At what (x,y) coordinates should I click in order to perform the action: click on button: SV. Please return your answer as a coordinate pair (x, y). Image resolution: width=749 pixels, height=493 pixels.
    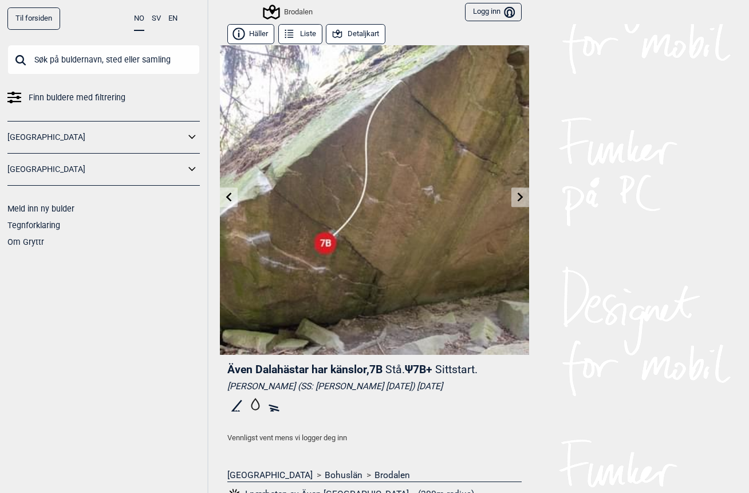
    Looking at the image, I should click on (156, 18).